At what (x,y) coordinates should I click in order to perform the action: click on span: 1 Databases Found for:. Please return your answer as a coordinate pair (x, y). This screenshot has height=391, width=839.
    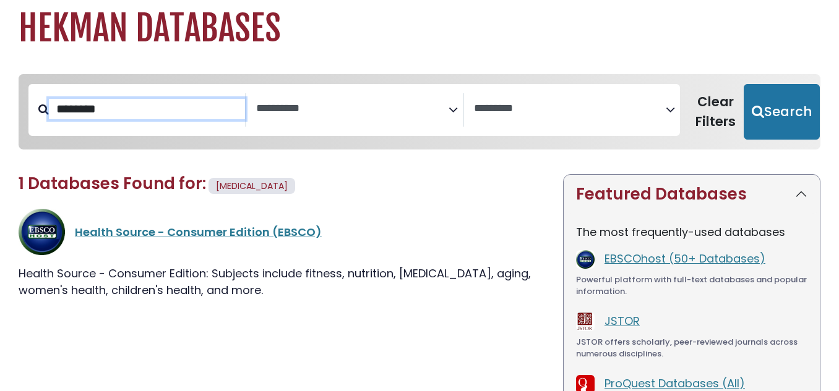
    Looking at the image, I should click on (112, 184).